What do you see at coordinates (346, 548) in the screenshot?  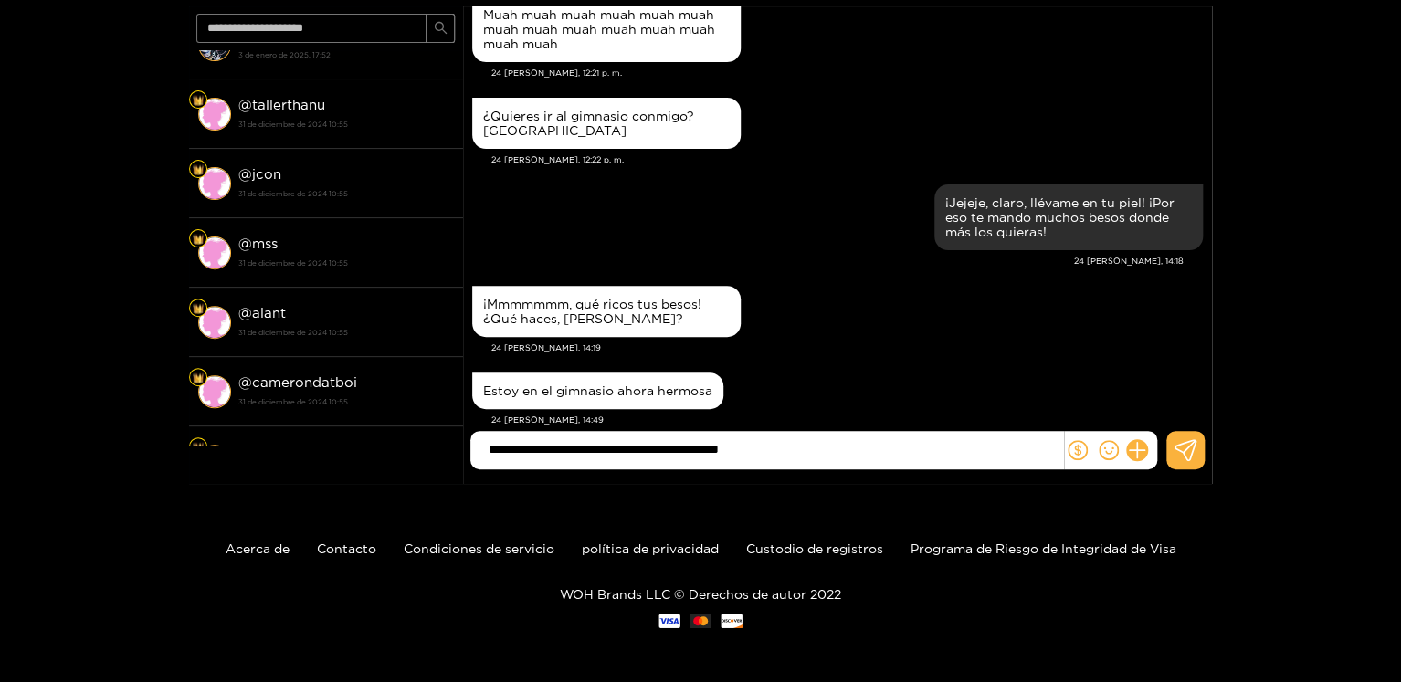 I see `a: Contacto` at bounding box center [346, 548].